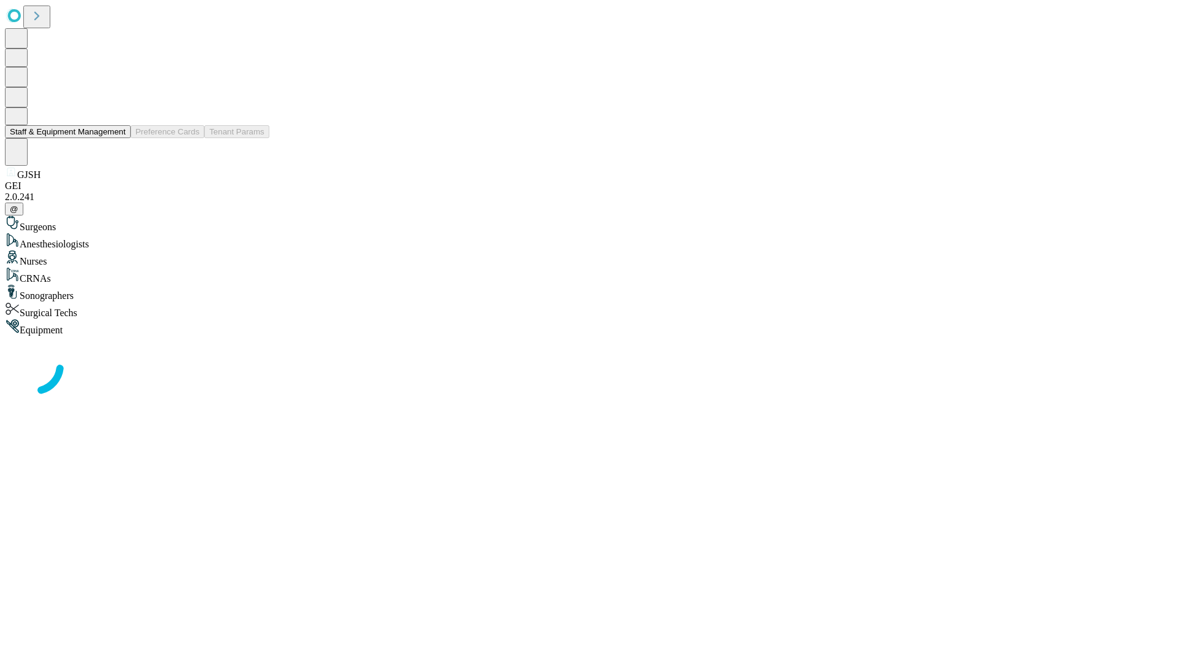  What do you see at coordinates (167, 131) in the screenshot?
I see `button: Preference Cards` at bounding box center [167, 131].